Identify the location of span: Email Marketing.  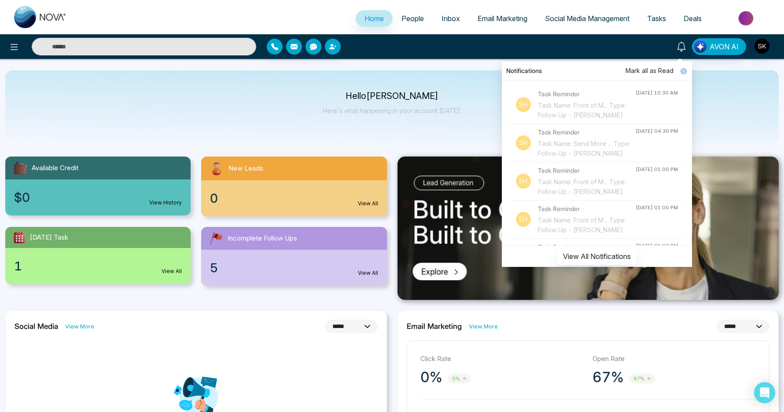
(502, 18).